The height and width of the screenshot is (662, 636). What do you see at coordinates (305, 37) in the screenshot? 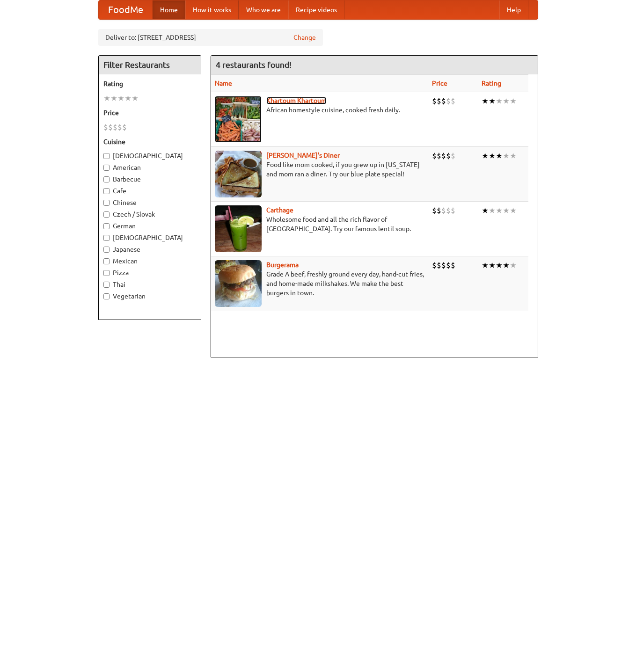
I see `a: Change` at bounding box center [305, 37].